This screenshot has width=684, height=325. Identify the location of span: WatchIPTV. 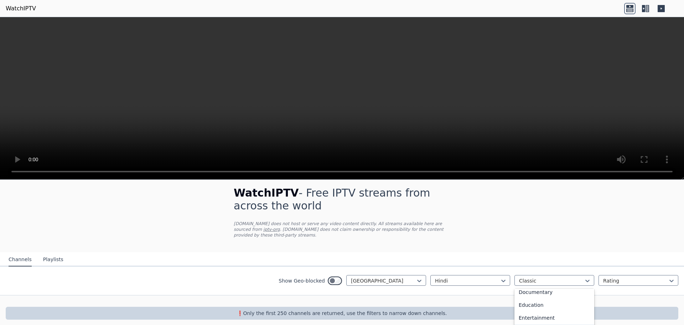
(266, 192).